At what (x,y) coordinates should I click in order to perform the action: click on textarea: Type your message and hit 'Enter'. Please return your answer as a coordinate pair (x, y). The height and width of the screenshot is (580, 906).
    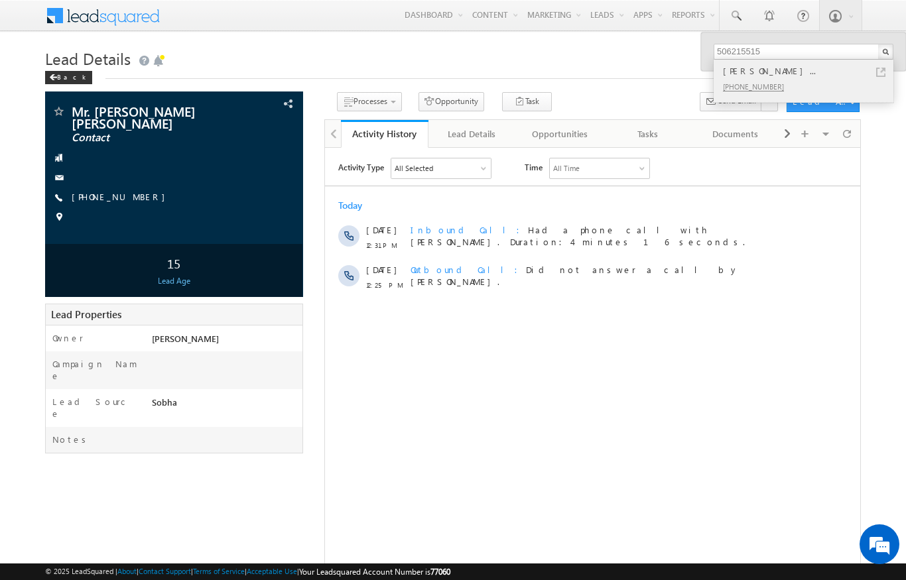
    Looking at the image, I should click on (129, 260).